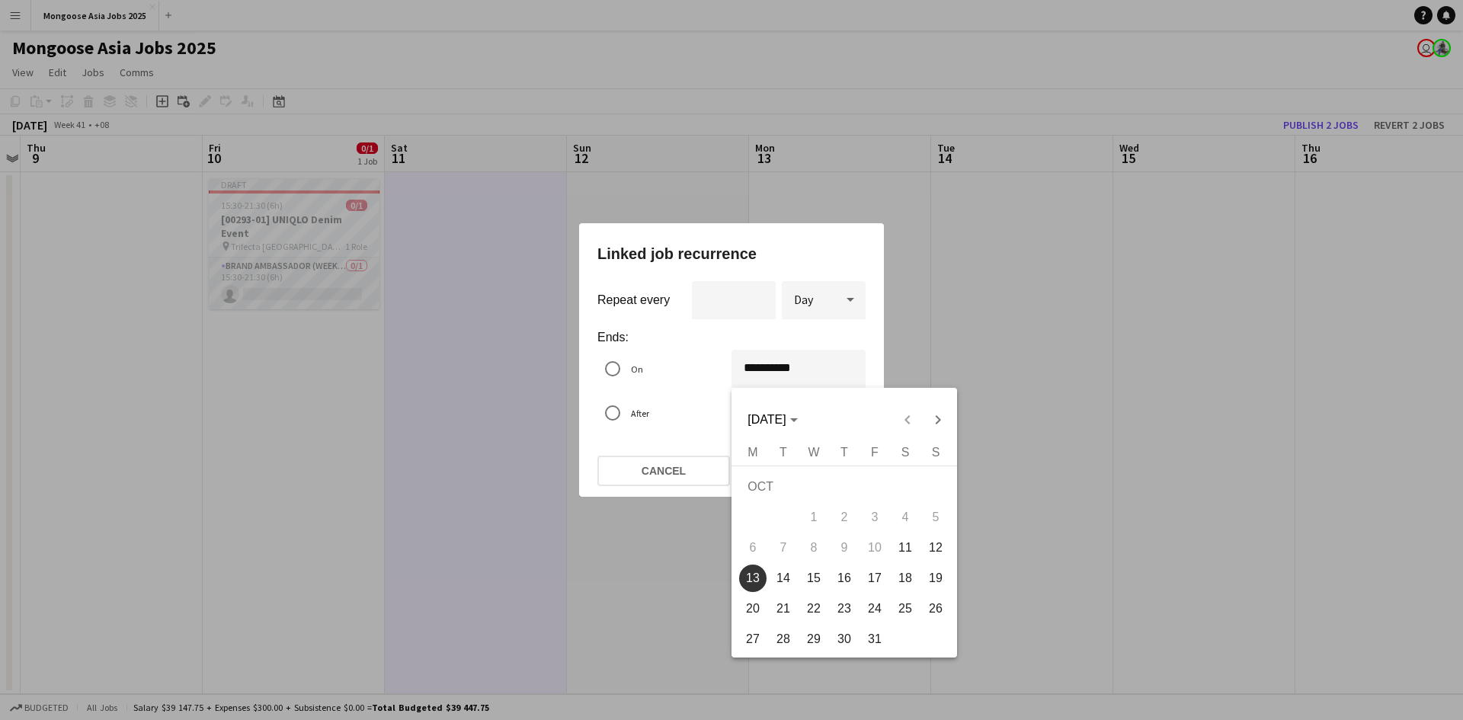  I want to click on button: 19-10-2025, so click(935, 578).